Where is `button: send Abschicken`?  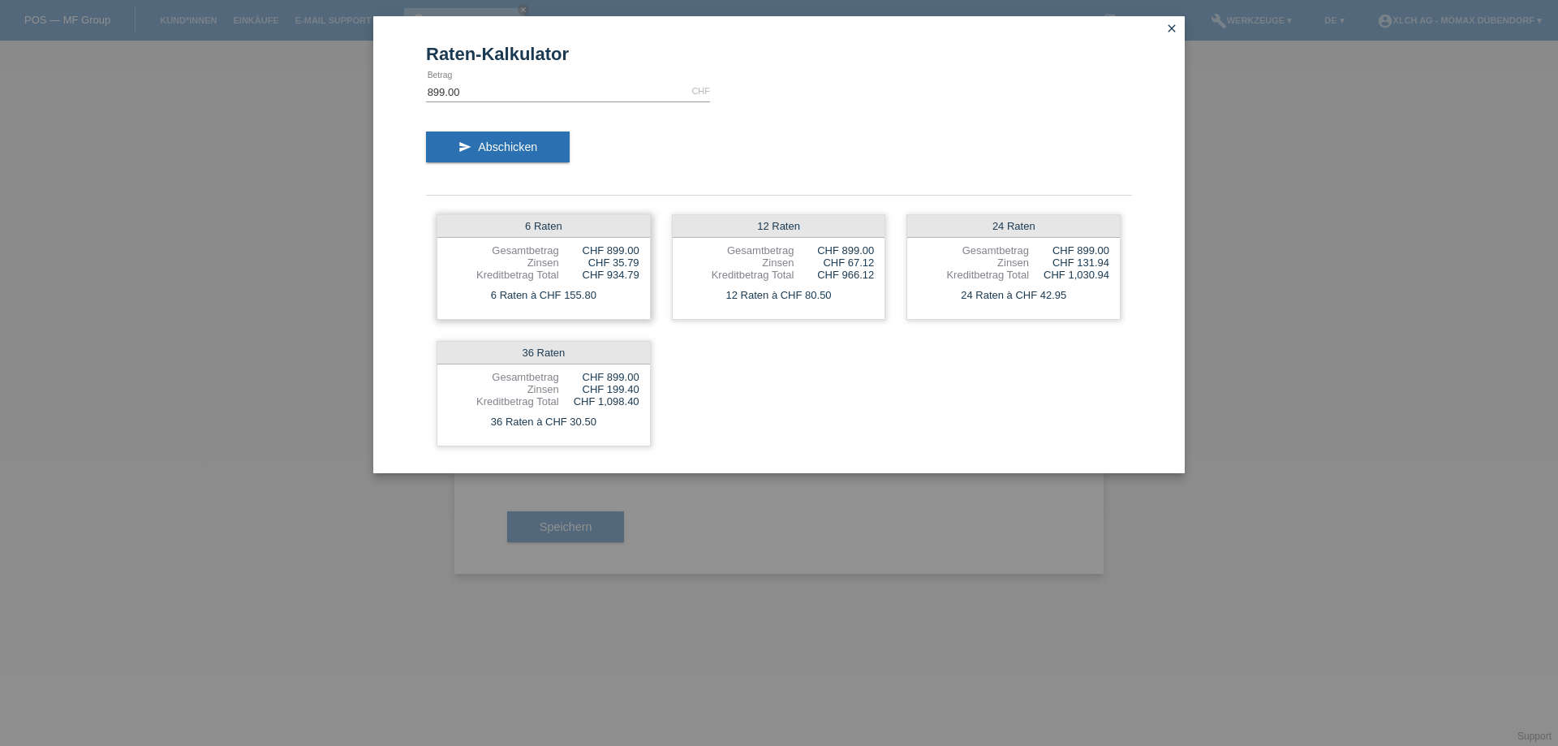
button: send Abschicken is located at coordinates (497, 147).